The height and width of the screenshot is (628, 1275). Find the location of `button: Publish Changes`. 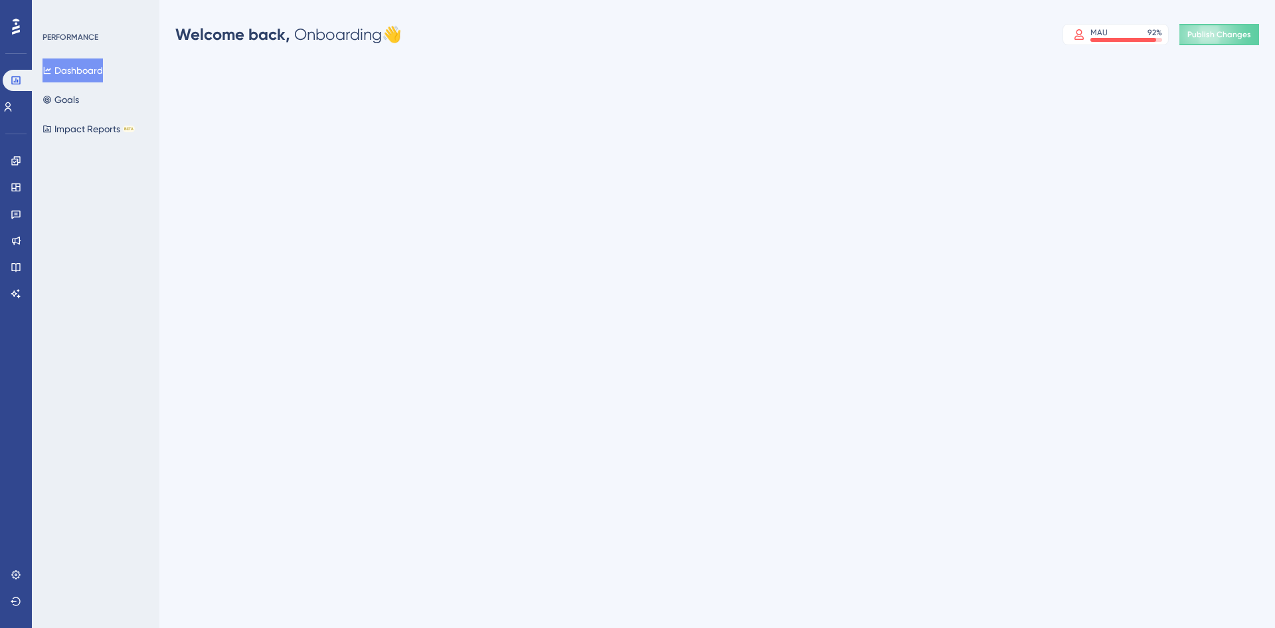

button: Publish Changes is located at coordinates (1219, 35).